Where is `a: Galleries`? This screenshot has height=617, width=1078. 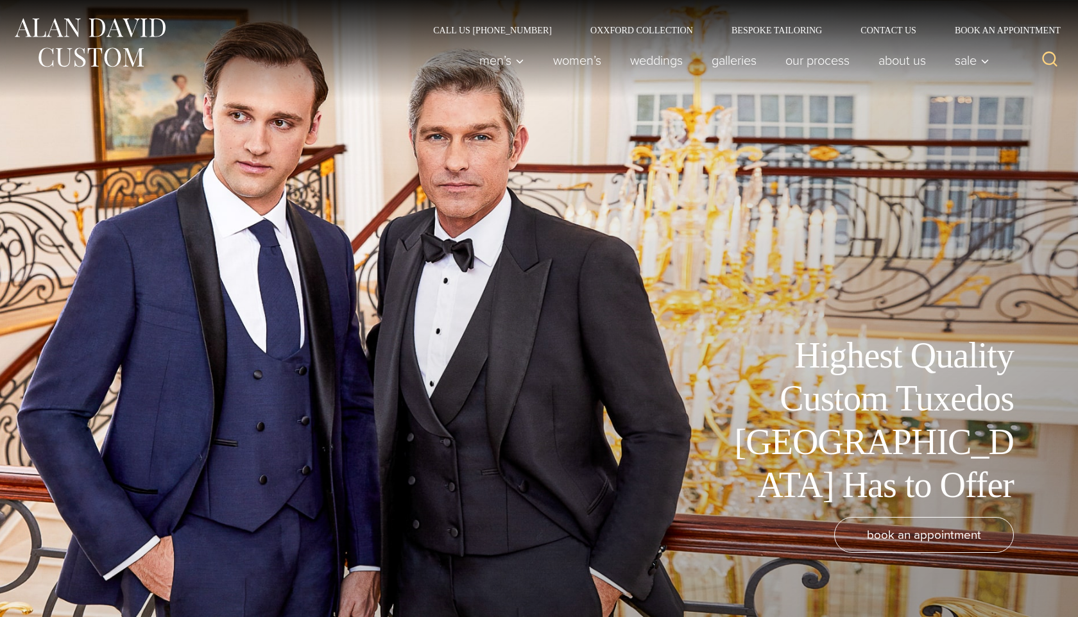
a: Galleries is located at coordinates (734, 60).